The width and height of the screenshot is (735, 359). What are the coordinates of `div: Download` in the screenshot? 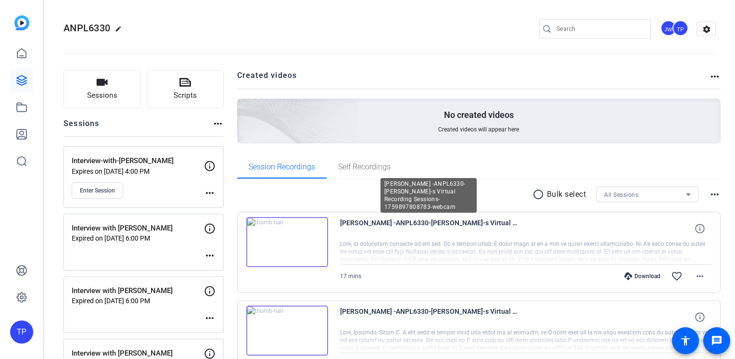 It's located at (642, 276).